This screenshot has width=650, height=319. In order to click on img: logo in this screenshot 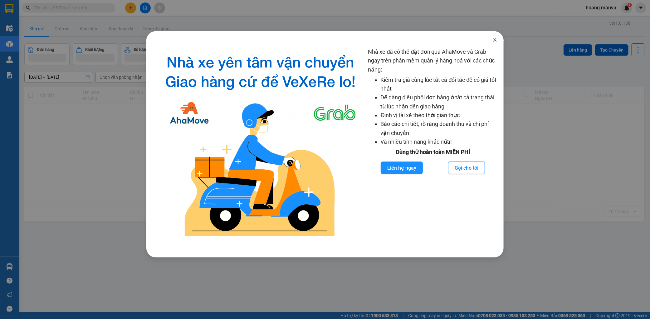, I will do `click(260, 144)`.